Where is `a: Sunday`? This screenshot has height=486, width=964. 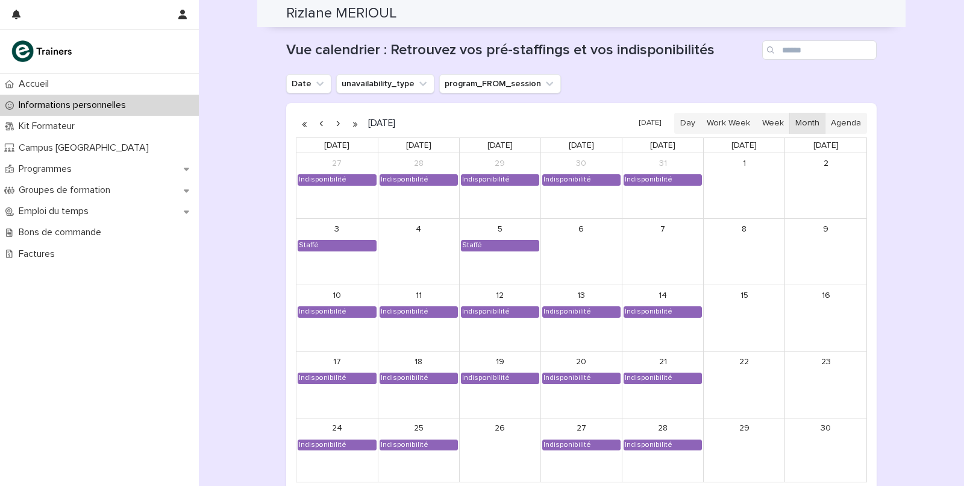 a: Sunday is located at coordinates (826, 145).